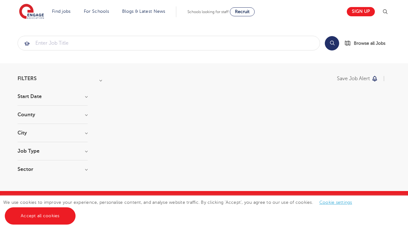  What do you see at coordinates (361, 11) in the screenshot?
I see `a: Sign up` at bounding box center [361, 11].